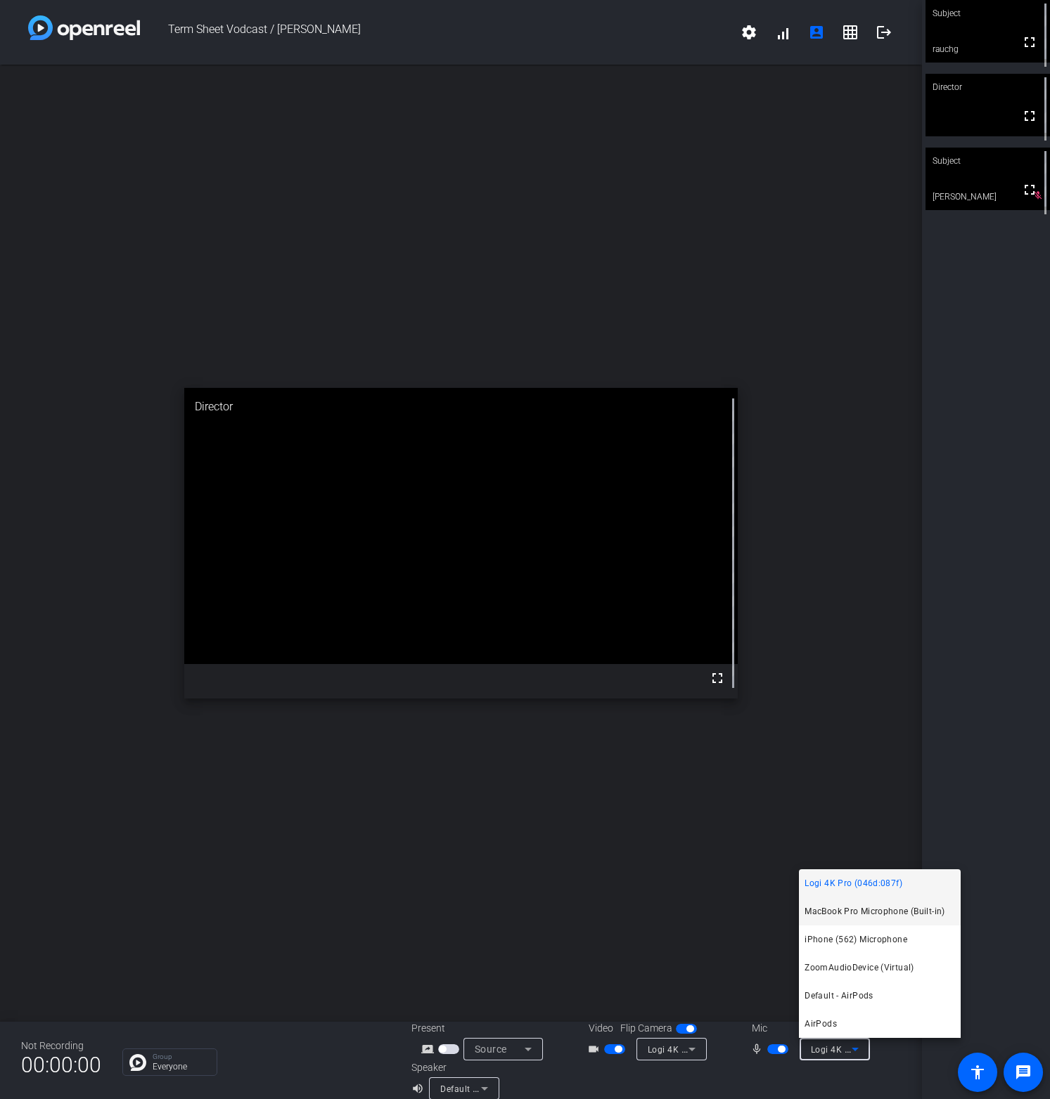 The image size is (1050, 1099). What do you see at coordinates (874, 912) in the screenshot?
I see `span: MacBook Pro Microphone (Built-in)` at bounding box center [874, 912].